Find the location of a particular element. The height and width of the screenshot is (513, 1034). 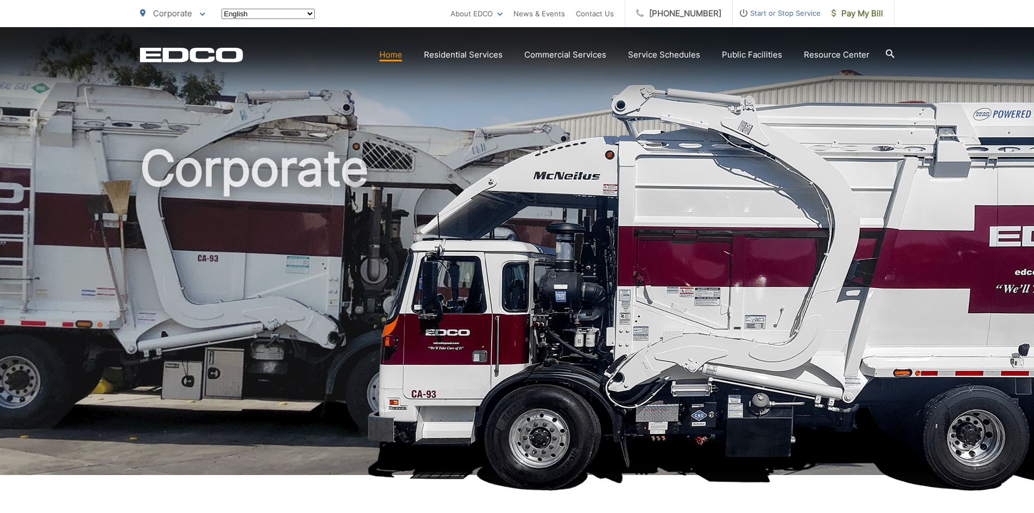

a: Commercial Services is located at coordinates (565, 55).